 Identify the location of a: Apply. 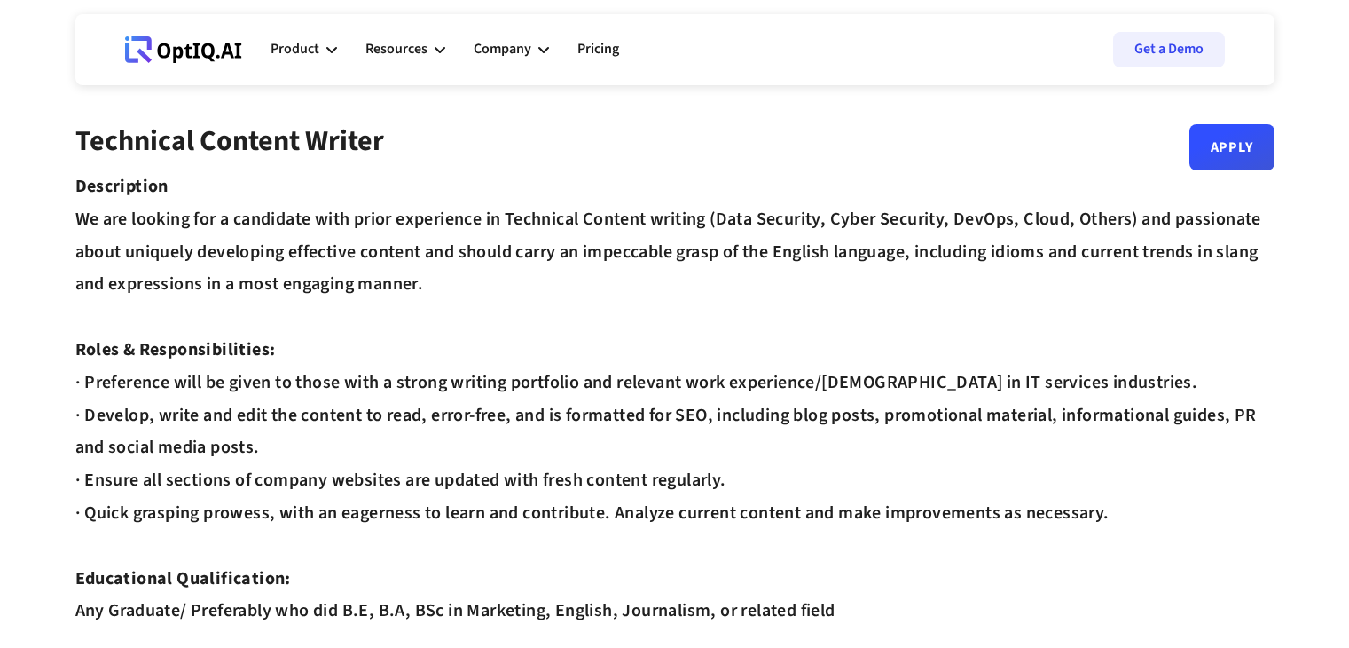
(1232, 147).